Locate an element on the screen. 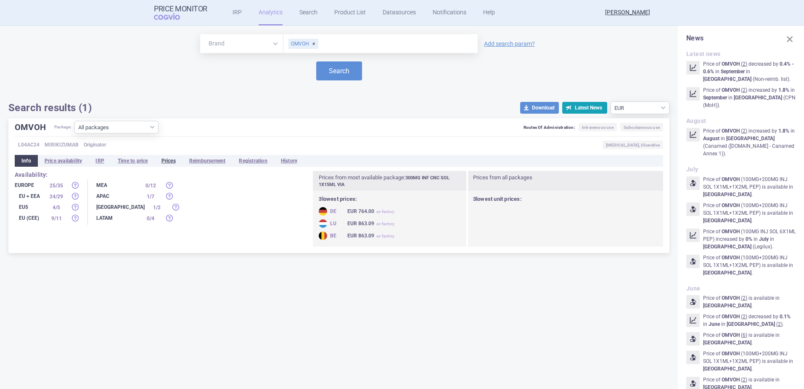 The width and height of the screenshot is (804, 389). div: 25 / 35 is located at coordinates (56, 185).